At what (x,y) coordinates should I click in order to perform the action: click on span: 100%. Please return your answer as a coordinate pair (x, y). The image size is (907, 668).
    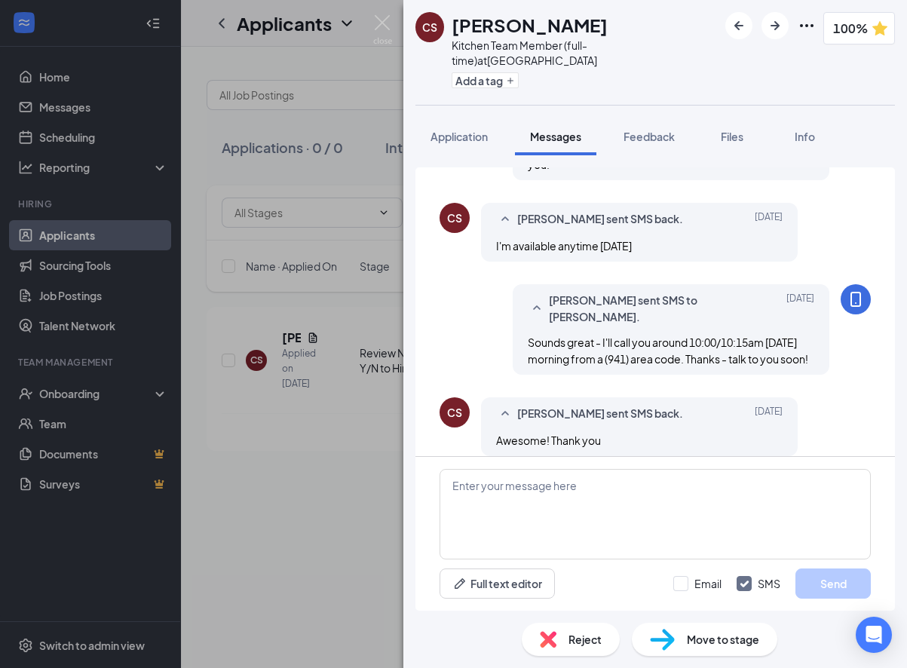
    Looking at the image, I should click on (851, 28).